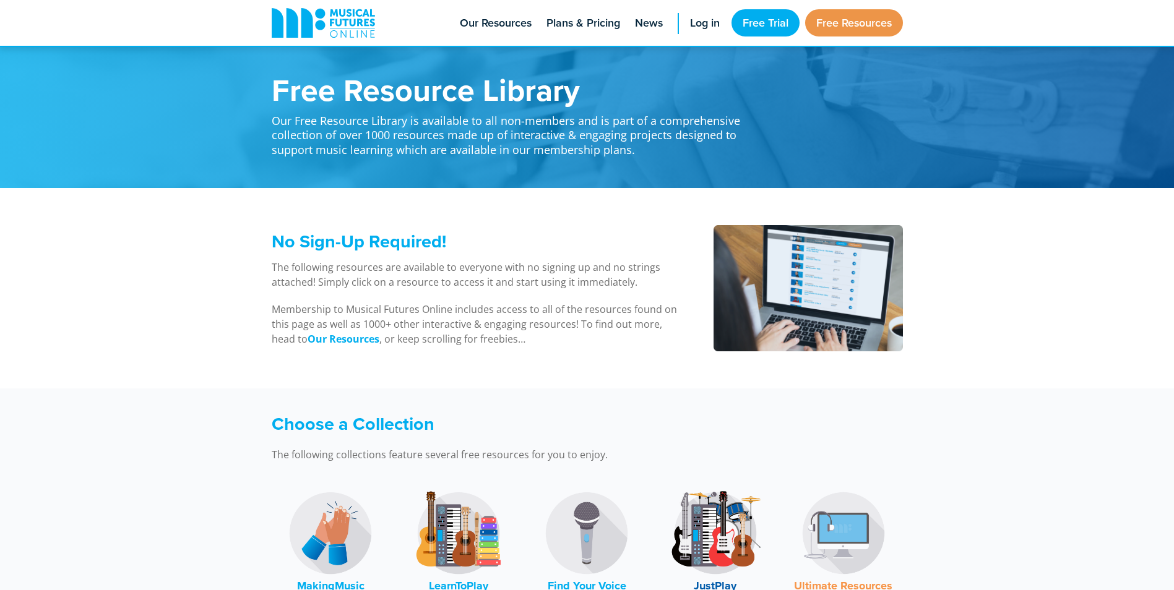 The image size is (1174, 590). Describe the element at coordinates (343, 339) in the screenshot. I see `strong: Our Resources` at that location.